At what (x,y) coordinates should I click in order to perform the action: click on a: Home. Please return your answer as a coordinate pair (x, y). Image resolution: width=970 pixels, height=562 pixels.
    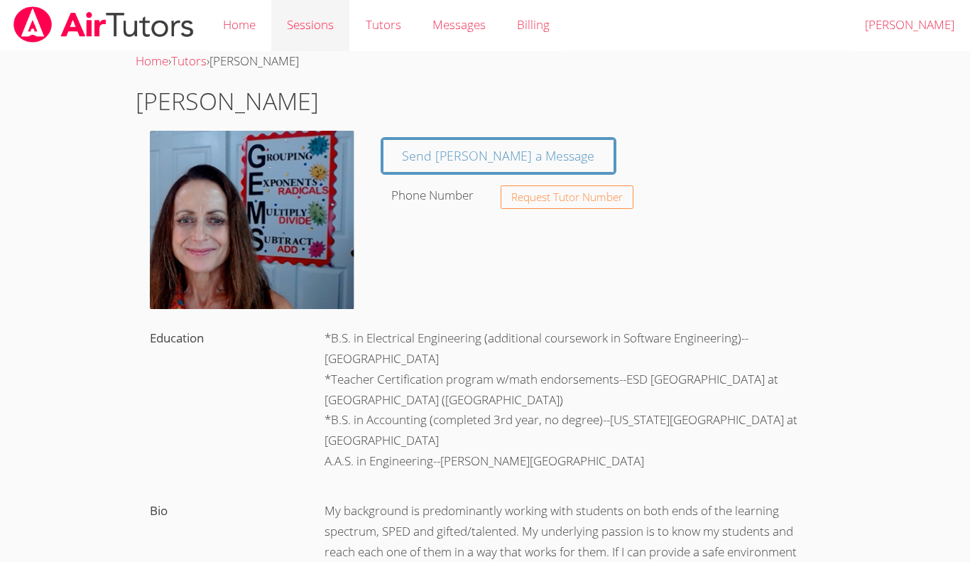
    Looking at the image, I should click on (152, 60).